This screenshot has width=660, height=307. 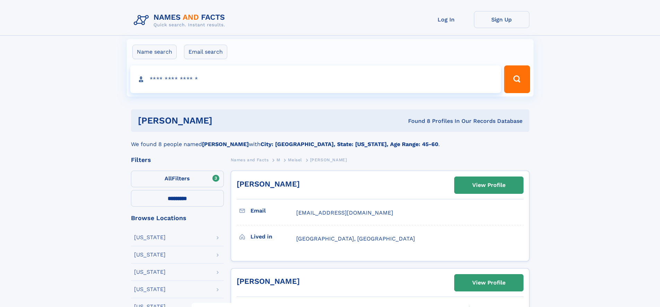 What do you see at coordinates (315, 79) in the screenshot?
I see `input: search input` at bounding box center [315, 79].